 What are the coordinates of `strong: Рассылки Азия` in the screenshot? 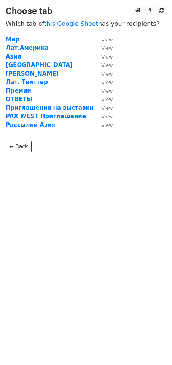 It's located at (30, 125).